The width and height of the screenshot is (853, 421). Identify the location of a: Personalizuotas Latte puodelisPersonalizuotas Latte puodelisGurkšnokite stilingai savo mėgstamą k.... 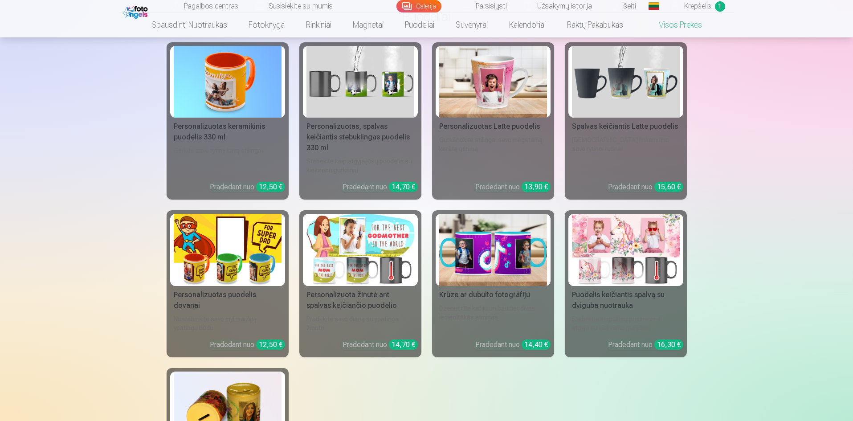
(493, 121).